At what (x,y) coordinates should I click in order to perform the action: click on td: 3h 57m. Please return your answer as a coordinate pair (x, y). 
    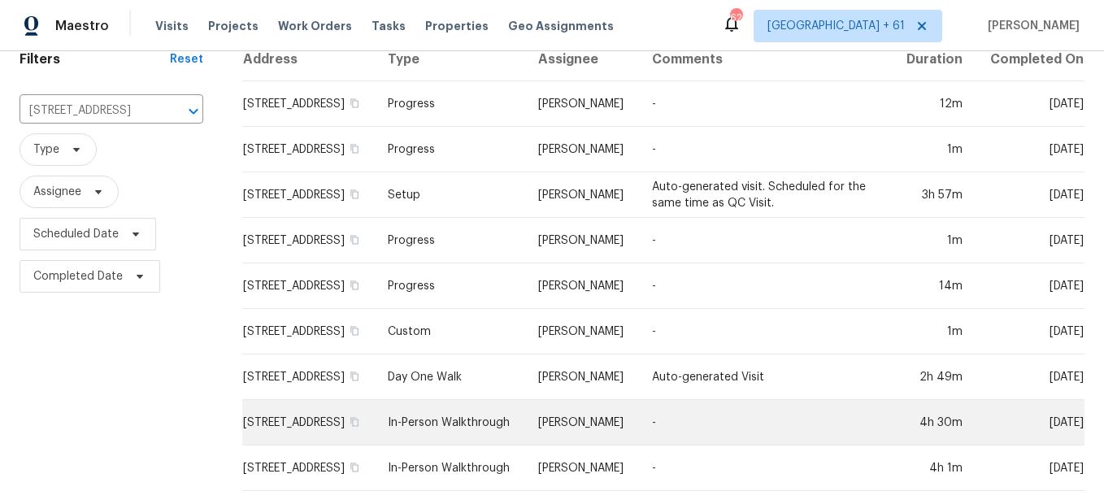
    Looking at the image, I should click on (933, 195).